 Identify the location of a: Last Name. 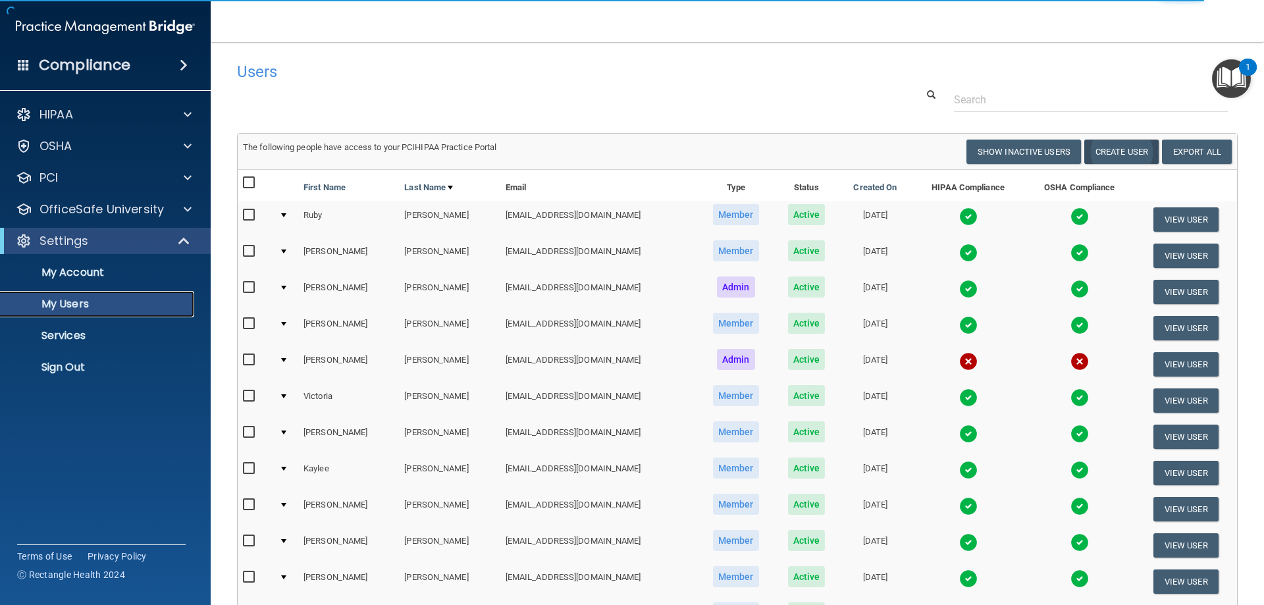
(428, 188).